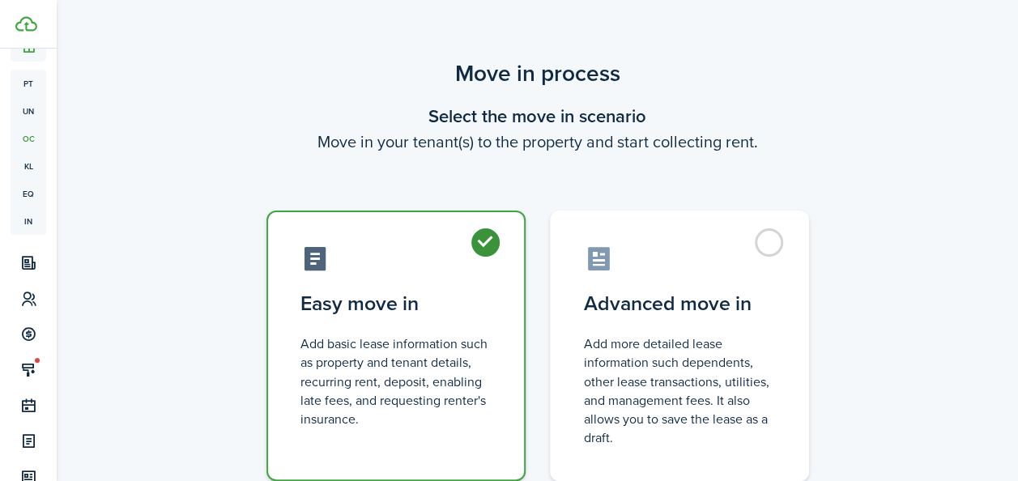 This screenshot has height=481, width=1018. What do you see at coordinates (679, 304) in the screenshot?
I see `control-radio-card-title: Advanced move in` at bounding box center [679, 304].